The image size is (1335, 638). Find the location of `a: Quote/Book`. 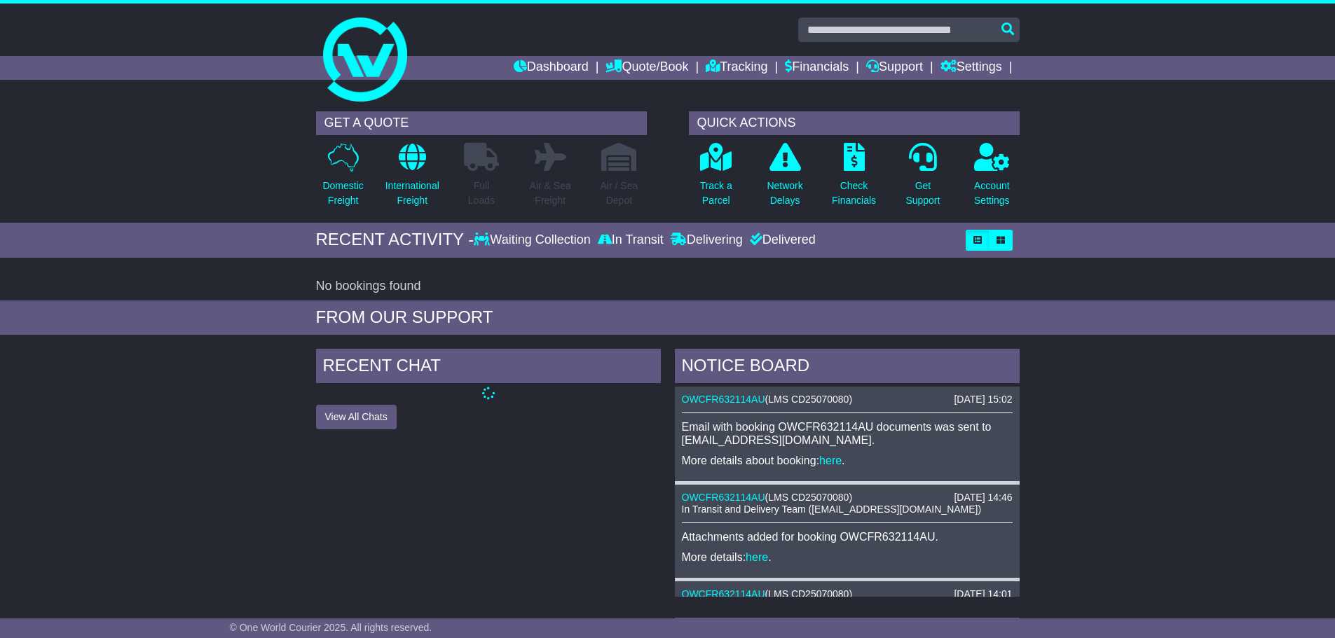

a: Quote/Book is located at coordinates (647, 68).